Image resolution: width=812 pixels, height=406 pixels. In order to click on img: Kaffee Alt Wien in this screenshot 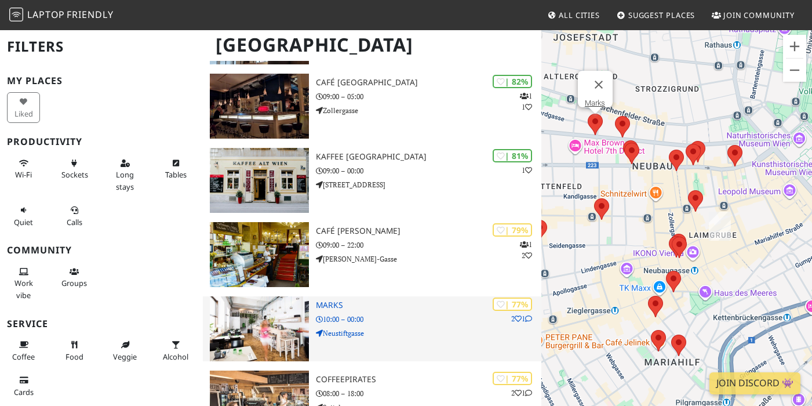, I will do `click(259, 180)`.